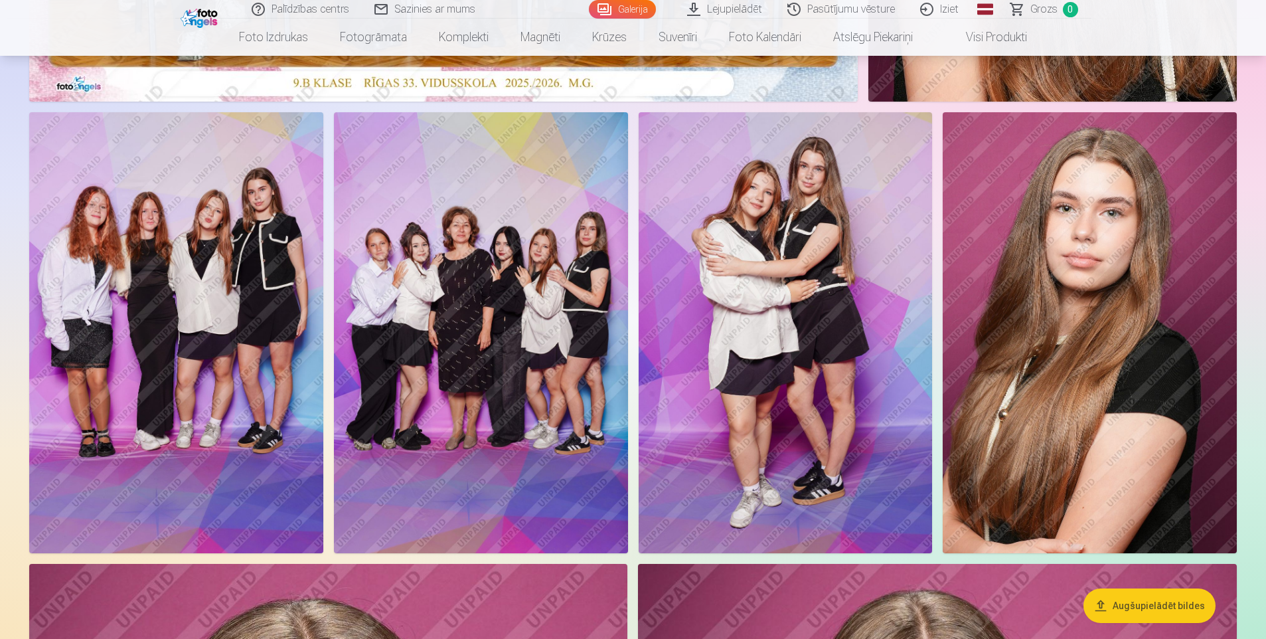  Describe the element at coordinates (373, 37) in the screenshot. I see `a: Fotogrāmata` at that location.